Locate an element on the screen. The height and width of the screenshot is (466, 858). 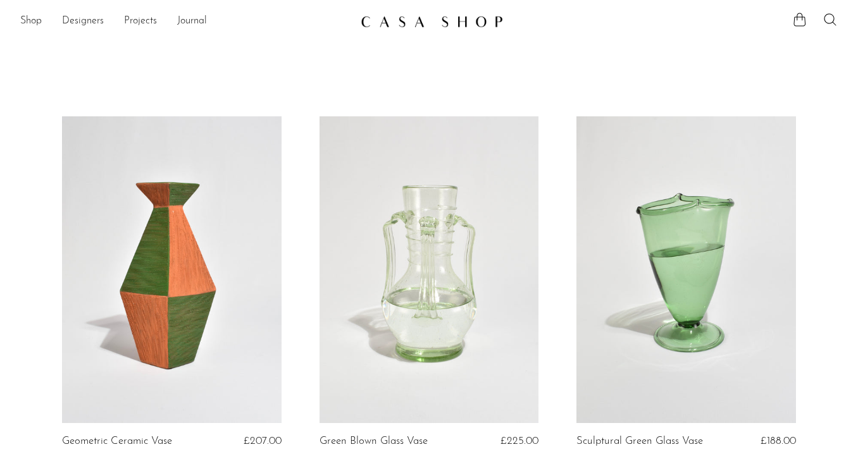
nav: Desktop navigation is located at coordinates (185, 22).